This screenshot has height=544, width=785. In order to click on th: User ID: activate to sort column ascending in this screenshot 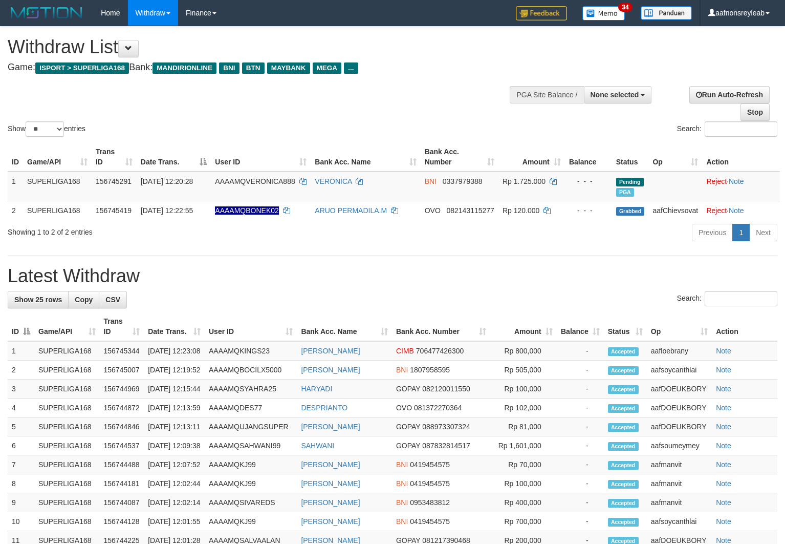, I will do `click(261, 157)`.